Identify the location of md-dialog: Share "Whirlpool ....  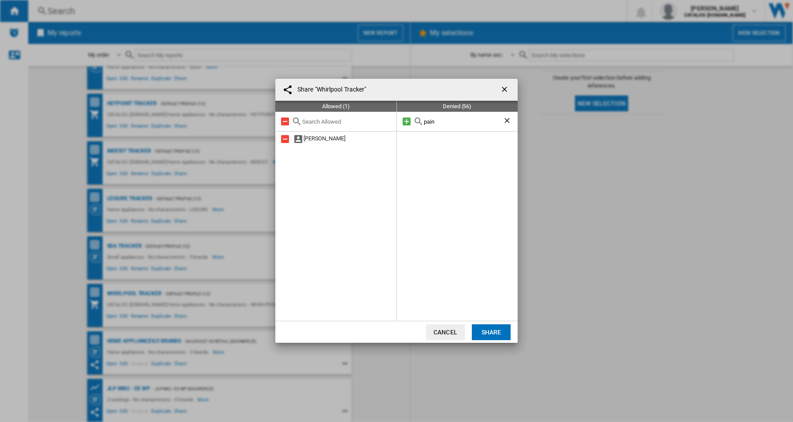
(396, 211).